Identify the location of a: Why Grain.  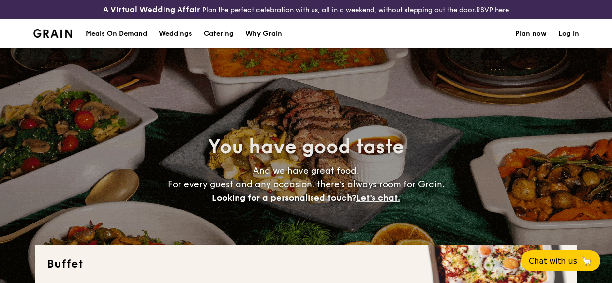
(264, 34).